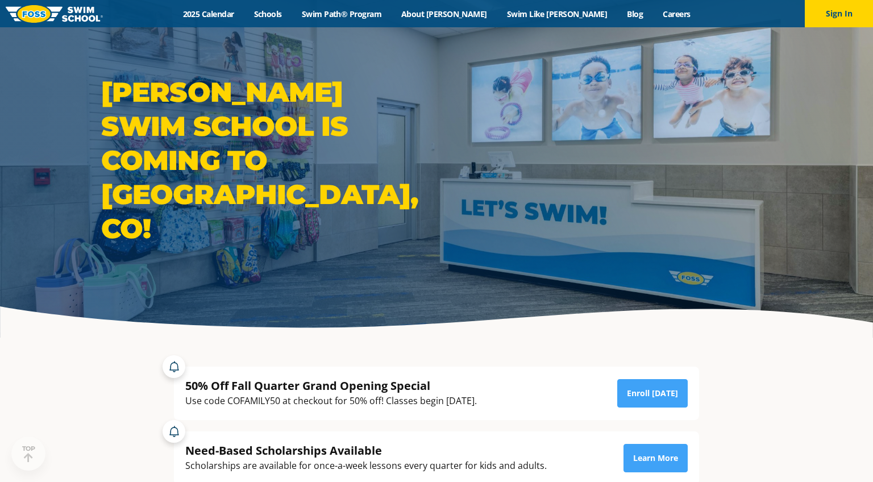  Describe the element at coordinates (208, 14) in the screenshot. I see `a: 2025 Calendar` at that location.